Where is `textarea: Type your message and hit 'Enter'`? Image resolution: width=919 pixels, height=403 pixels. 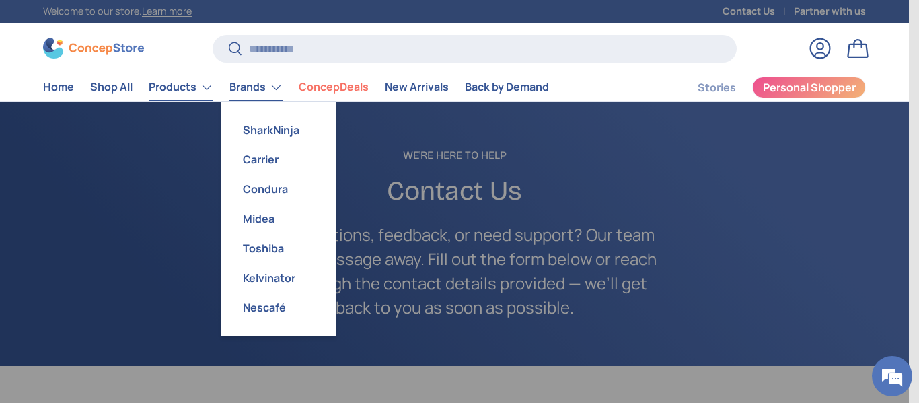
textarea: Type your message and hit 'Enter' is located at coordinates (131, 287).